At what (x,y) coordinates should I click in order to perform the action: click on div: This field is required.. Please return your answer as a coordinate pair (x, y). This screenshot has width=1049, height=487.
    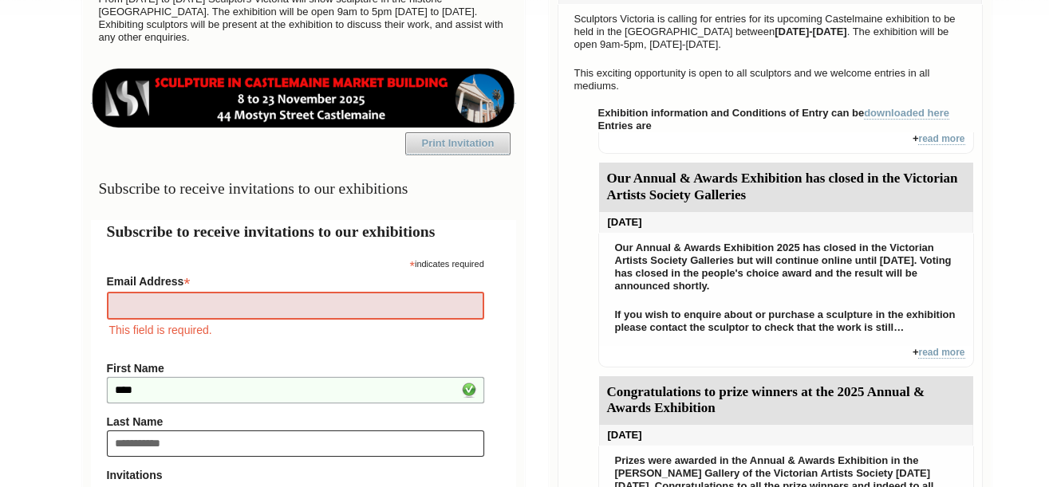
    Looking at the image, I should click on (295, 330).